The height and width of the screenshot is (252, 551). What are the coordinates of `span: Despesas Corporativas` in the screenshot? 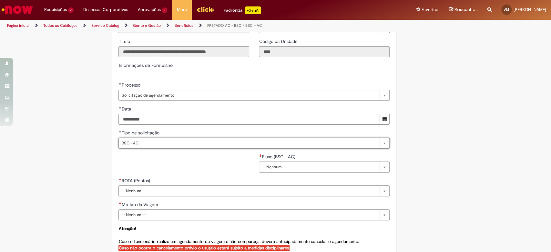 It's located at (106, 10).